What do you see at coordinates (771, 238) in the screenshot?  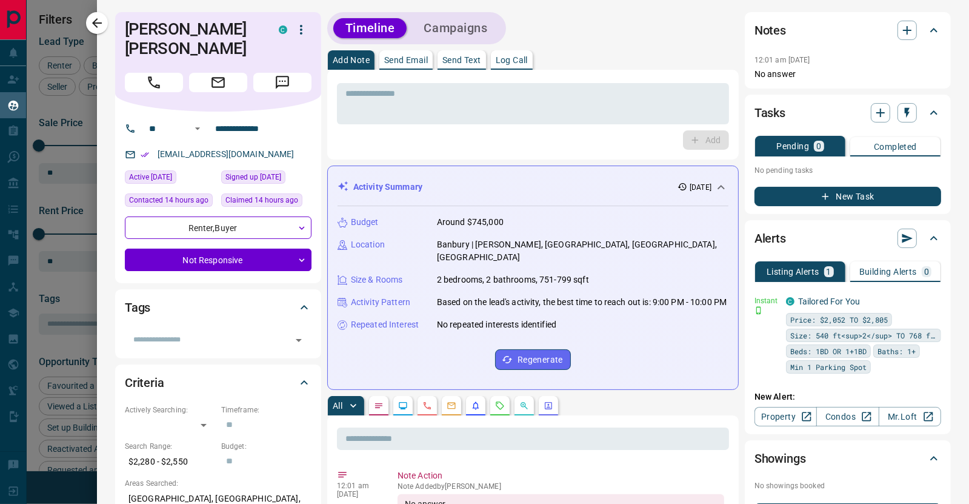 I see `h2: Alerts` at bounding box center [771, 238].